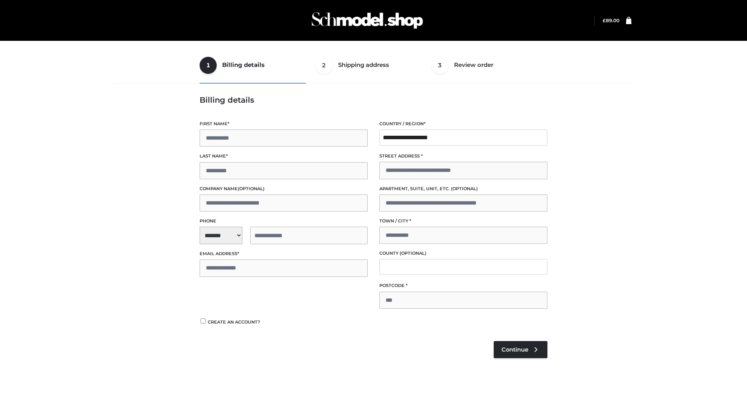 This screenshot has height=420, width=747. I want to click on label: County, so click(463, 253).